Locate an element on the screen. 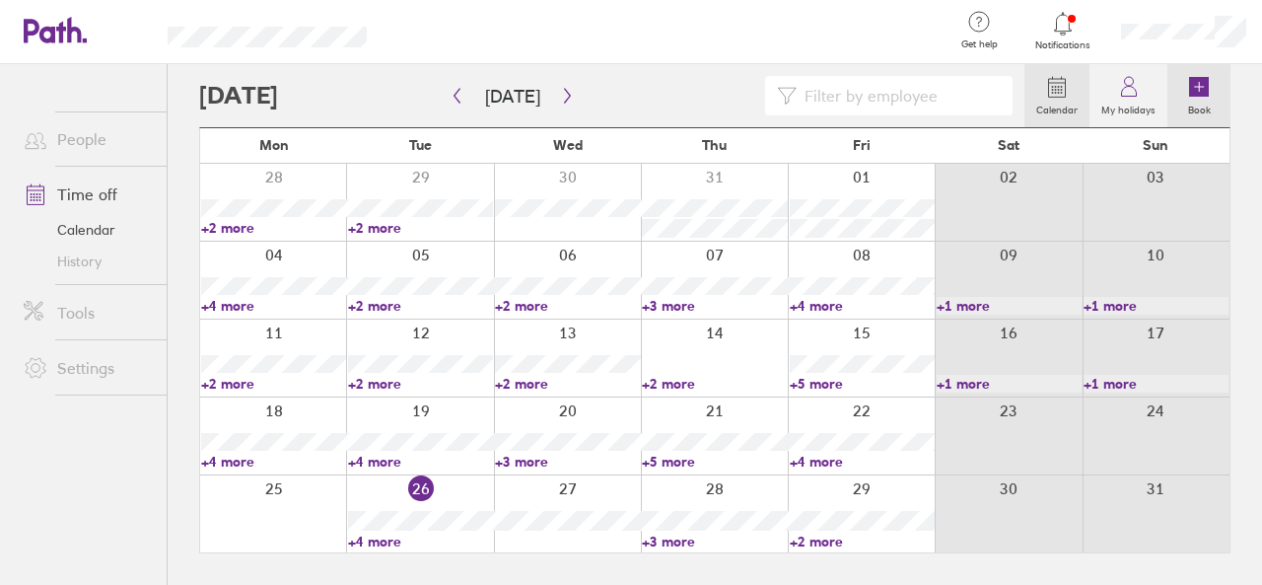 The height and width of the screenshot is (585, 1262). span: Fri is located at coordinates (862, 145).